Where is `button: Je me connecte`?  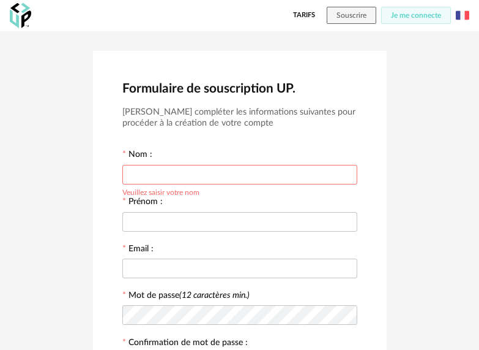
button: Je me connecte is located at coordinates (416, 15).